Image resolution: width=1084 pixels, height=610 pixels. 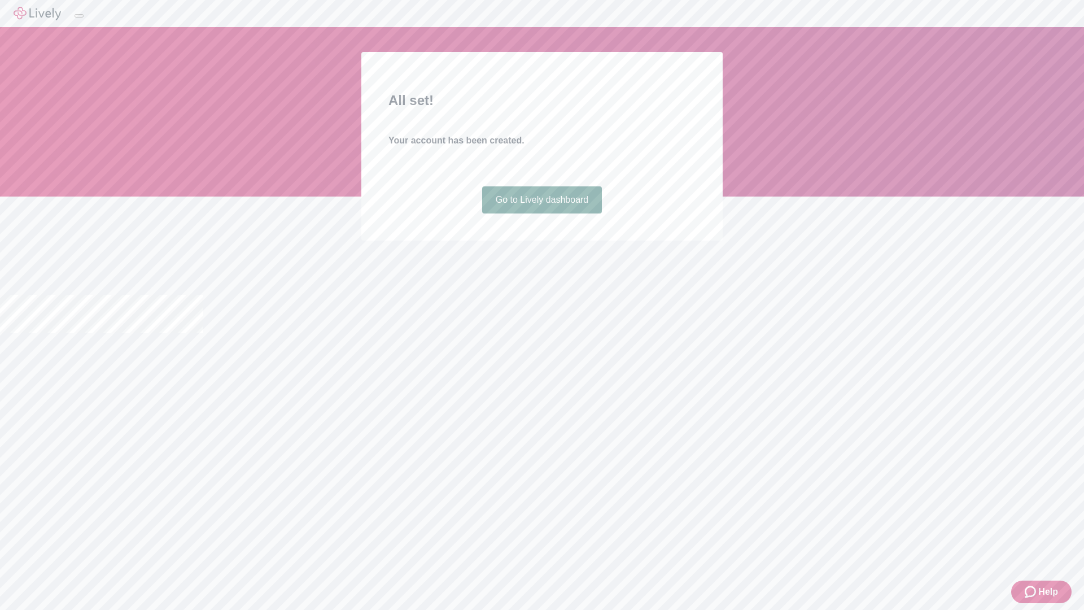 I want to click on h4: Your account has been created., so click(x=542, y=141).